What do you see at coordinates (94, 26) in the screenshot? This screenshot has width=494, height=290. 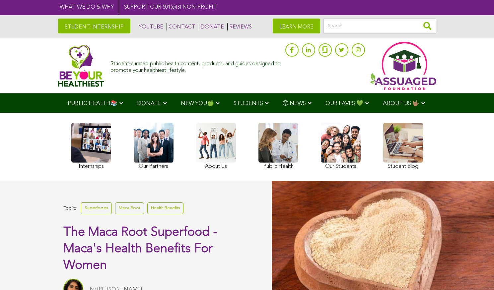 I see `a: STUDENT INTERNSHIP` at bounding box center [94, 26].